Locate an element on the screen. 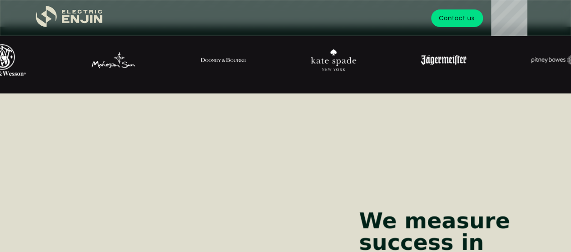 Image resolution: width=571 pixels, height=252 pixels. img: Kate Spade is located at coordinates (334, 60).